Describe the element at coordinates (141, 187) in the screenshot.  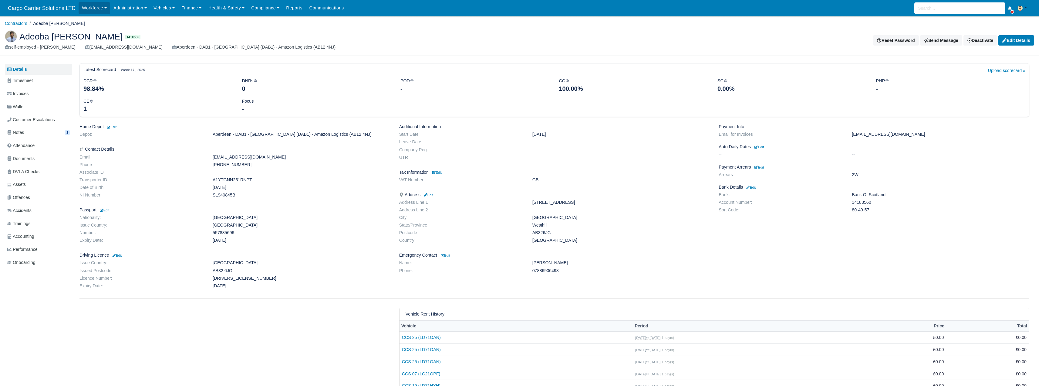
I see `dt: Date of Birth` at that location.